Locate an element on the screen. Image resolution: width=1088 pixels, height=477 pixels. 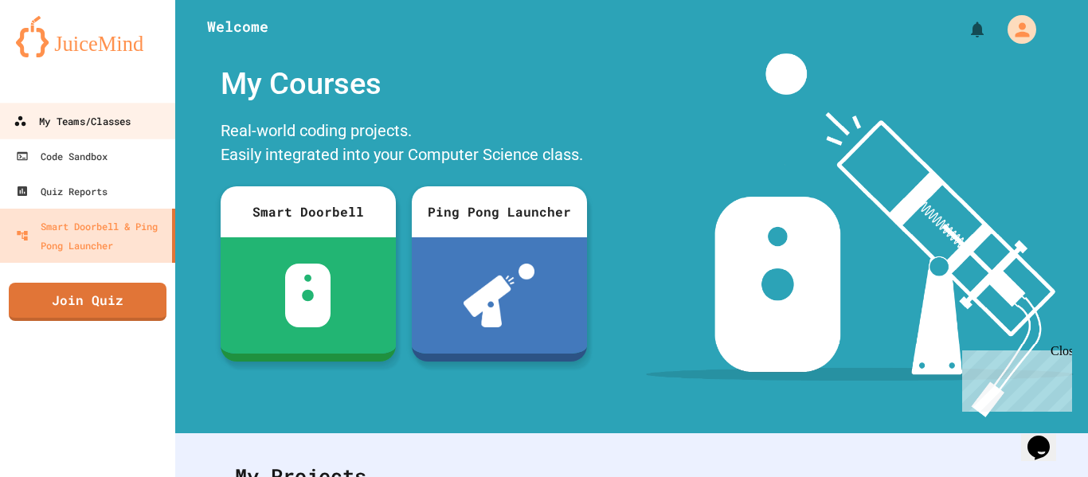
a: Join Quiz is located at coordinates (88, 302).